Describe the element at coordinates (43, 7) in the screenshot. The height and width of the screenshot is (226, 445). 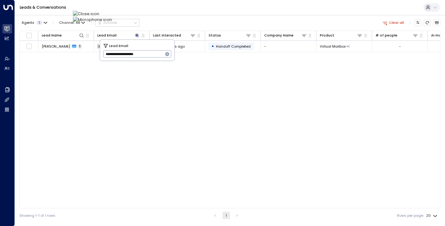
I see `a: Leads & Conversations` at that location.